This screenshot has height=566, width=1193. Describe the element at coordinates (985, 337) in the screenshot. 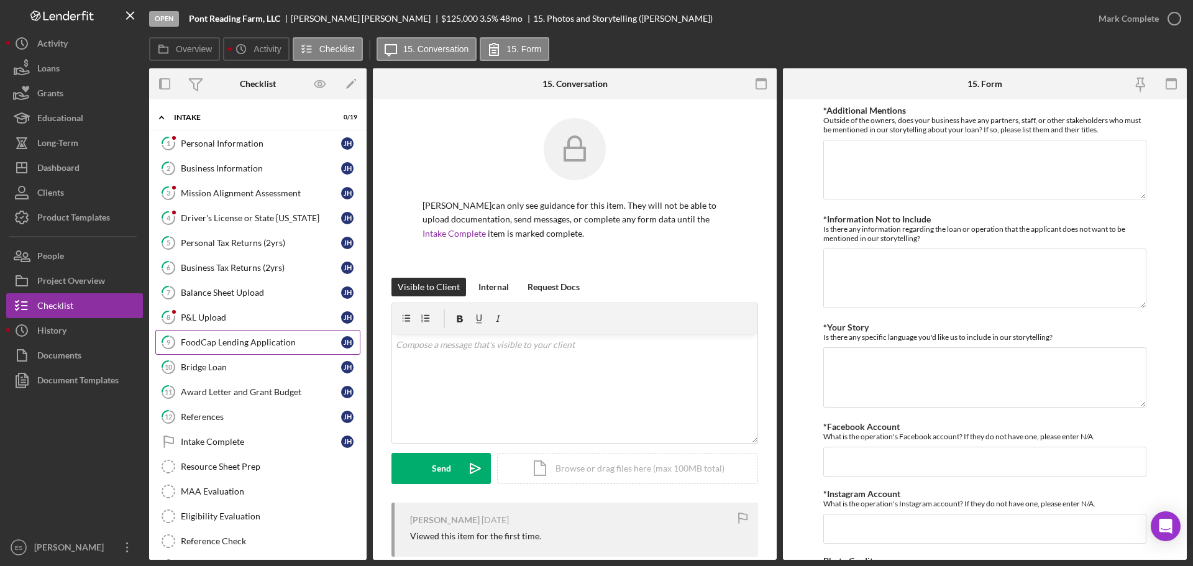

I see `div: Is there any specific language you'd like us to include in our storytelling?` at that location.